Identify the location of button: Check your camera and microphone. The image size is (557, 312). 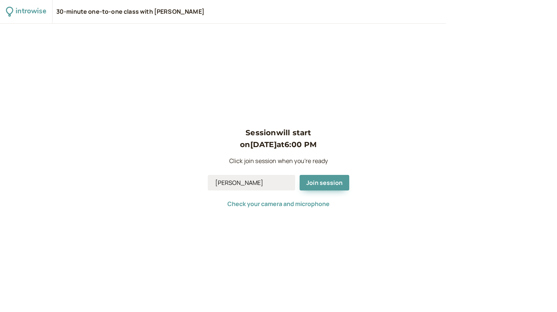
(279, 204).